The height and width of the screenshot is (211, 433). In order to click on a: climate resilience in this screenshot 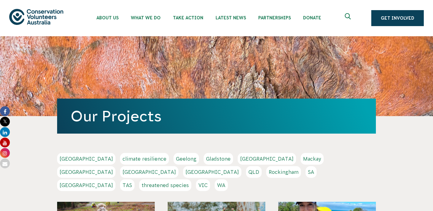, I will do `click(144, 159)`.